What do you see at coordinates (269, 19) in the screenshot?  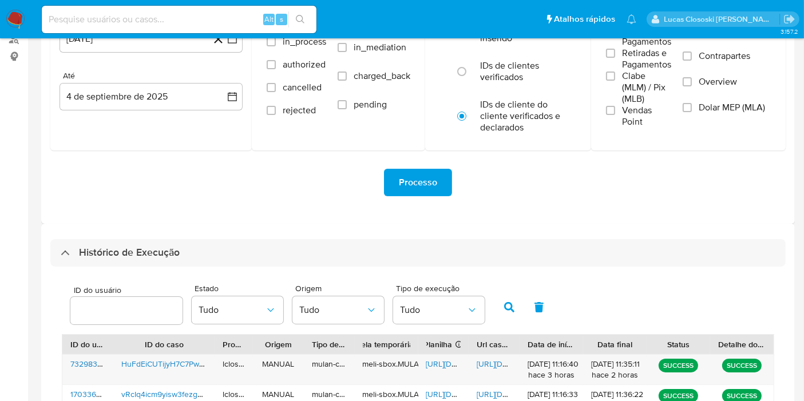 I see `span: Alt` at bounding box center [269, 19].